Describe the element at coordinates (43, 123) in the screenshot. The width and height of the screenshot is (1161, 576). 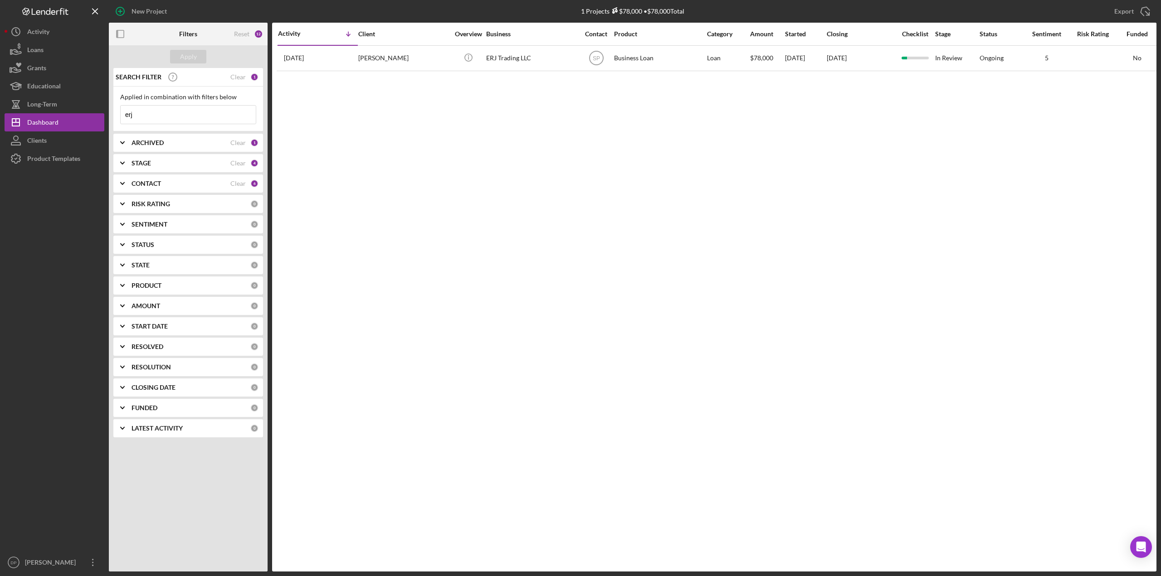
I see `div: Dashboard` at that location.